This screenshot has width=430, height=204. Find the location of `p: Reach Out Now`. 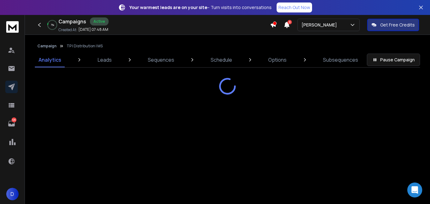

p: Reach Out Now is located at coordinates (295, 7).